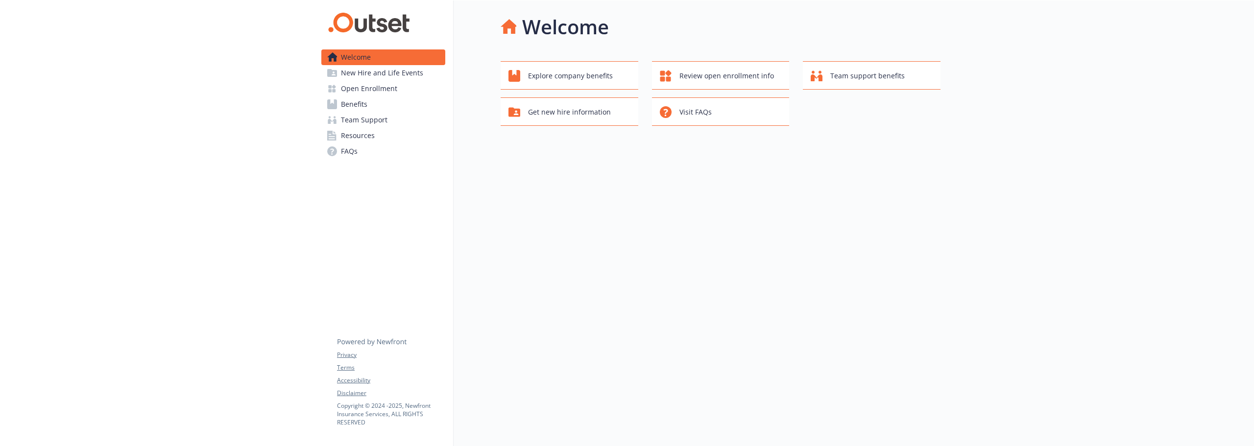 This screenshot has height=446, width=1254. Describe the element at coordinates (721, 112) in the screenshot. I see `button: Visit FAQs` at that location.